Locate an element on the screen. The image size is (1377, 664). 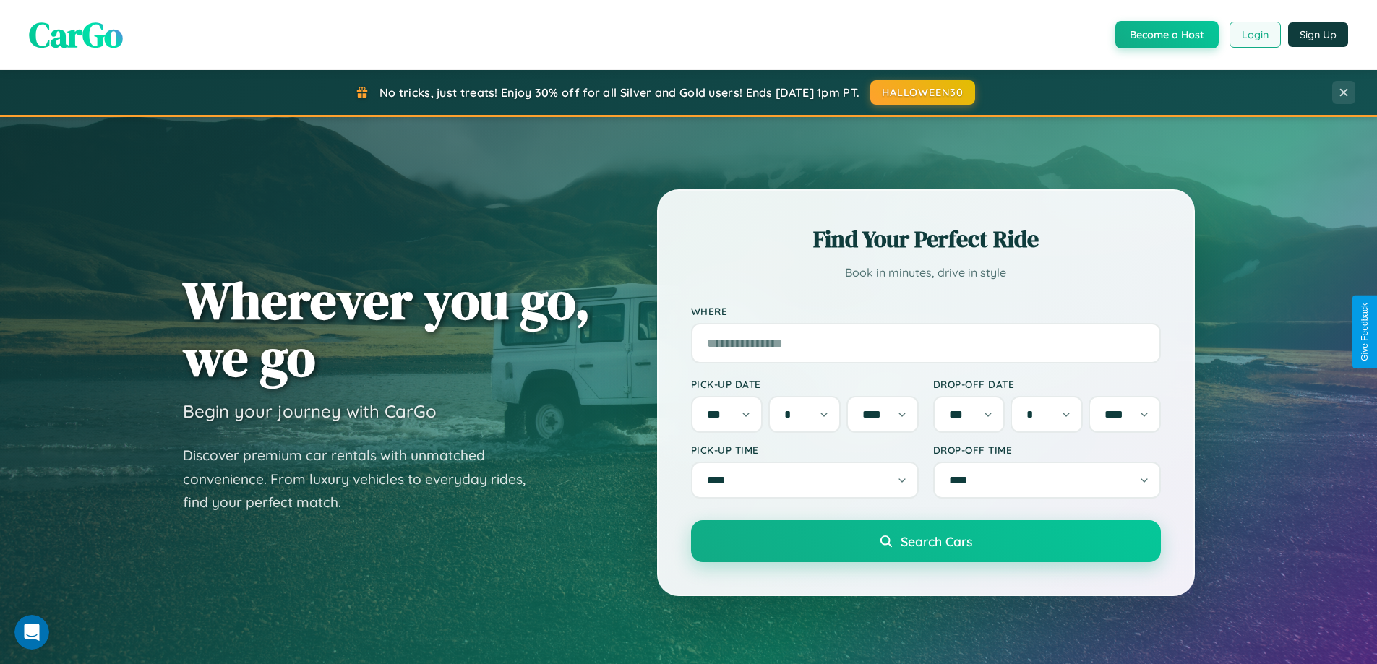
button: Become a Host is located at coordinates (1167, 35).